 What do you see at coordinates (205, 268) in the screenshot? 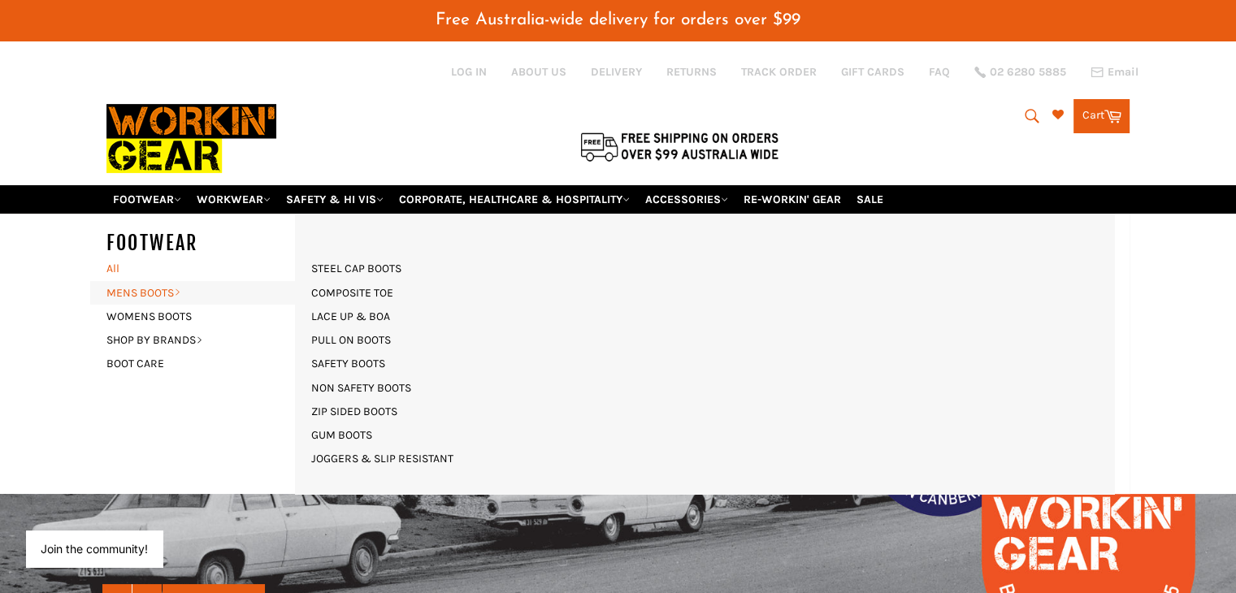
I see `a: All` at bounding box center [205, 268].